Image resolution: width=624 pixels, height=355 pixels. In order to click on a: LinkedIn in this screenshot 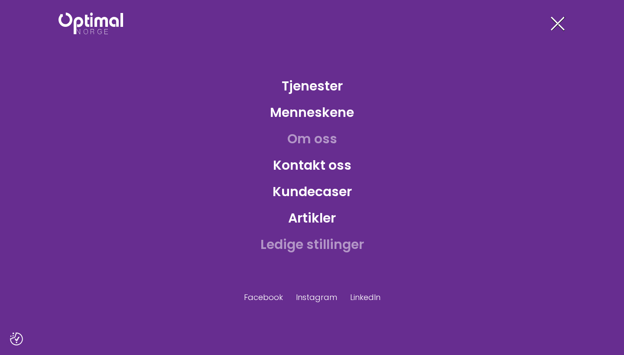, I will do `click(365, 297)`.